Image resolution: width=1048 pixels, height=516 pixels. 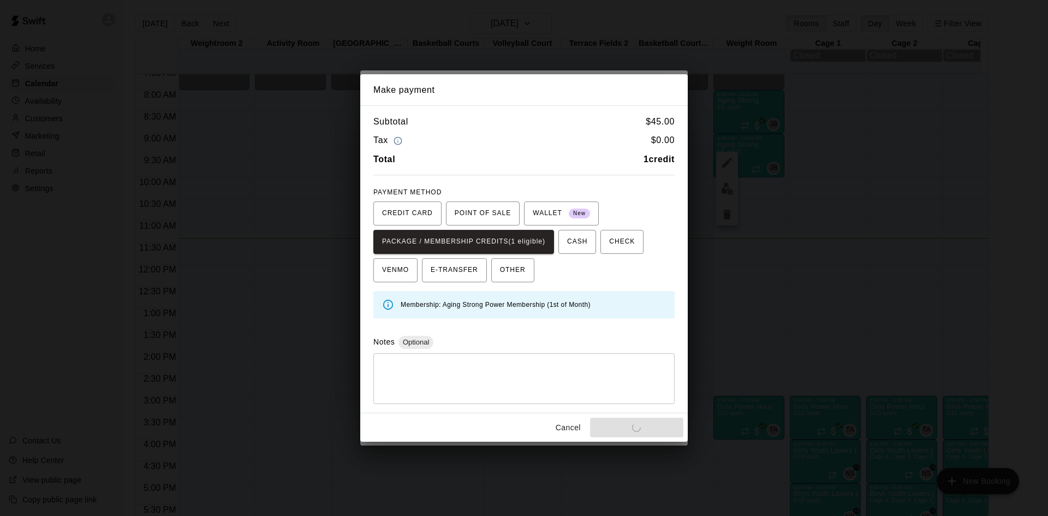 What do you see at coordinates (622, 242) in the screenshot?
I see `span: CHECK` at bounding box center [622, 242].